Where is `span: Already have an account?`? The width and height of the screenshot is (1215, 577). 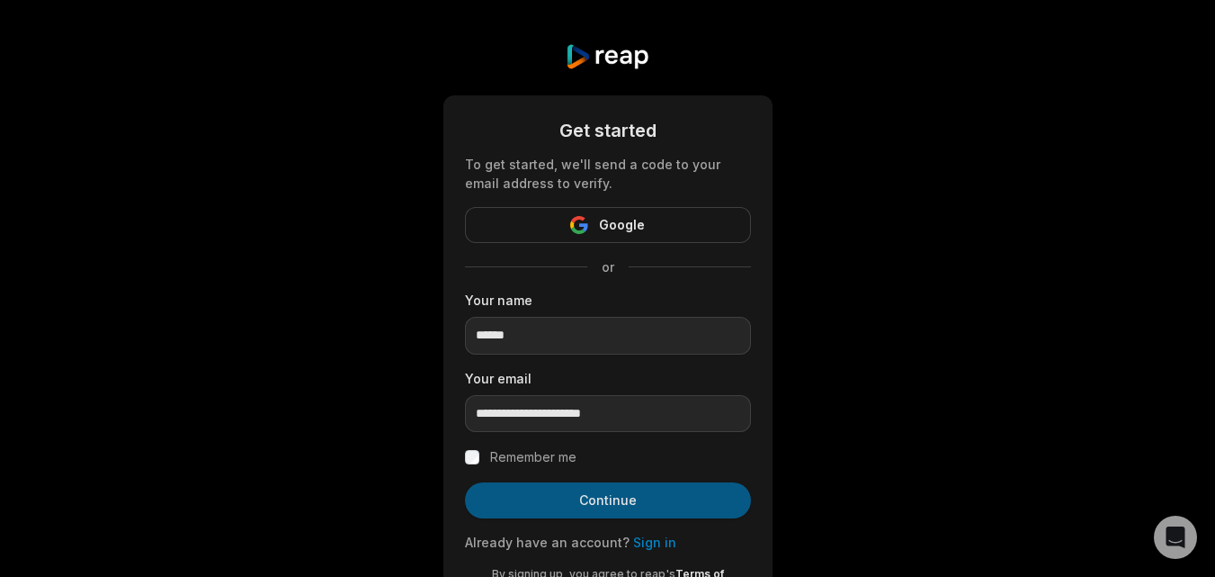
span: Already have an account? is located at coordinates (547, 542).